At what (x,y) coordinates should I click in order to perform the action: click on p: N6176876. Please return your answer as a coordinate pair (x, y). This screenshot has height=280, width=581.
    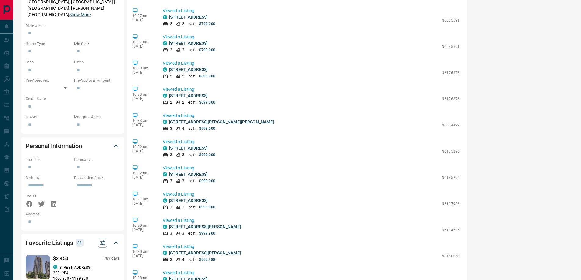
    Looking at the image, I should click on (451, 99).